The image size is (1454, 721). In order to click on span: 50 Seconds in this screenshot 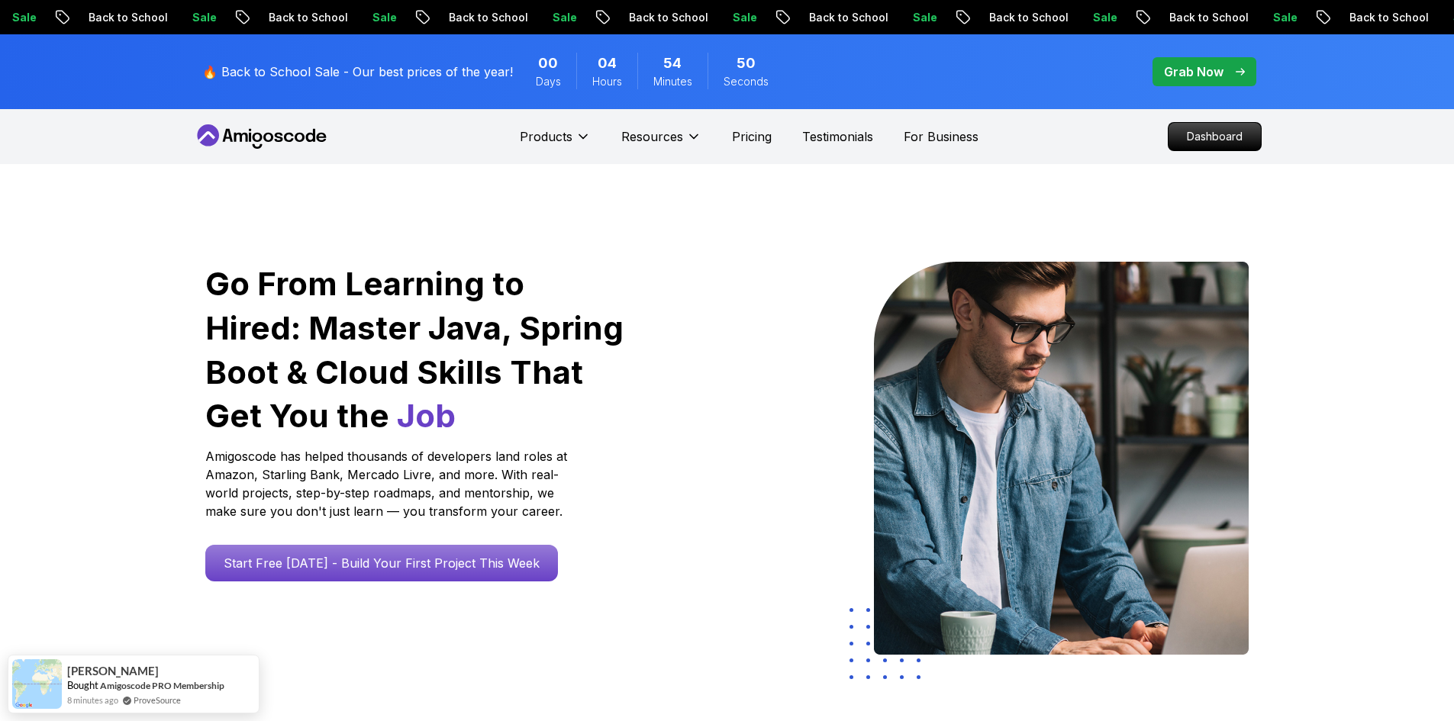, I will do `click(745, 63)`.